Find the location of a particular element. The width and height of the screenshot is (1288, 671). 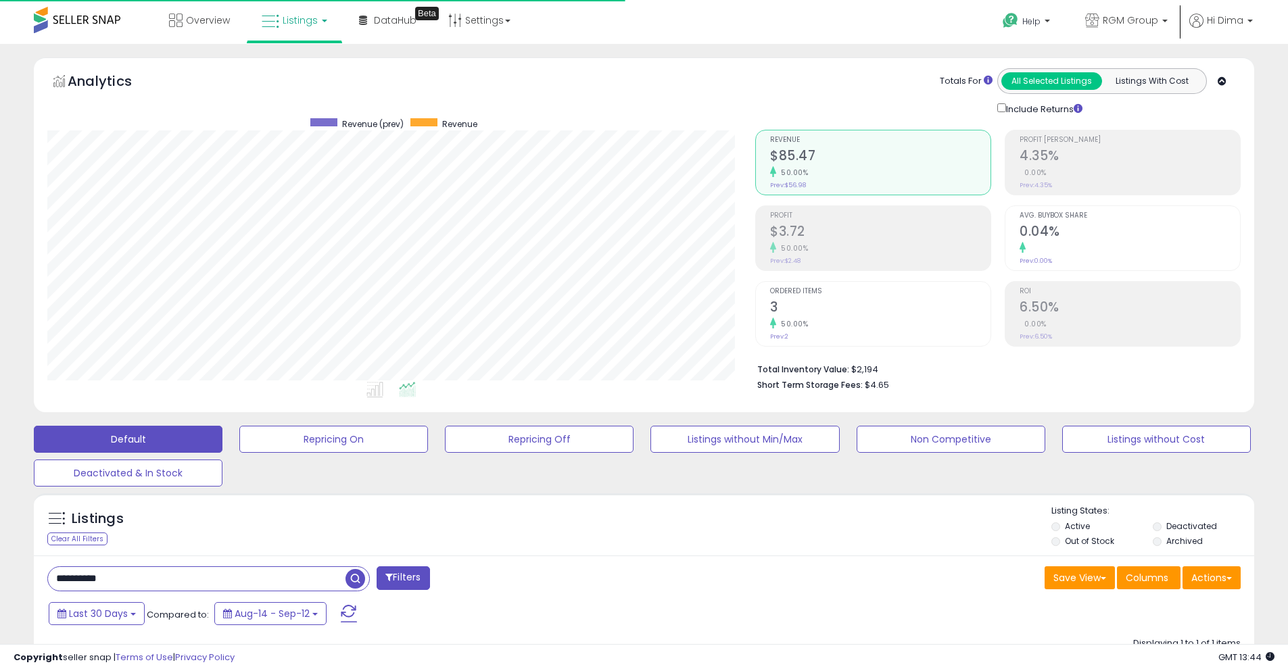

small: Prev: $2.48 is located at coordinates (785, 261).